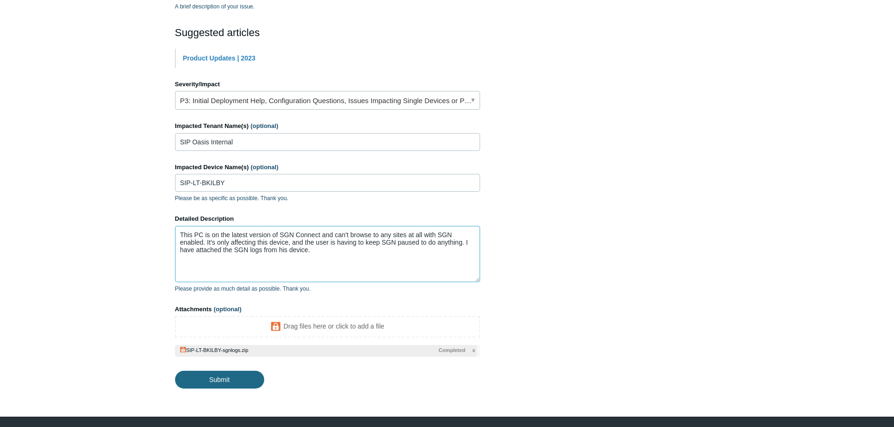 Image resolution: width=894 pixels, height=427 pixels. What do you see at coordinates (327, 198) in the screenshot?
I see `p: Please be as specific as possible. Thank you.` at bounding box center [327, 198].